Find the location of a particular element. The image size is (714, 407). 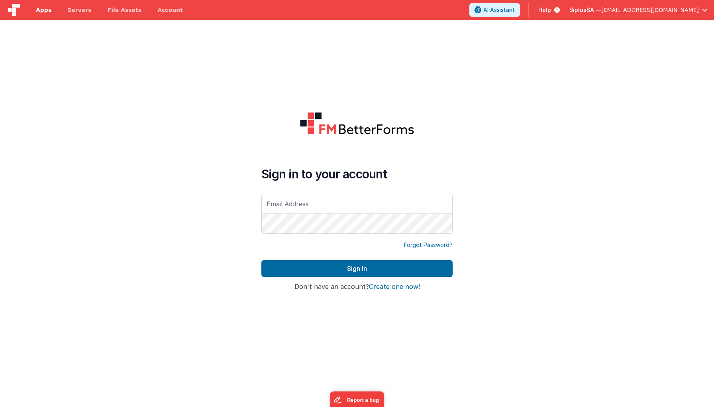

h4: Don't have an account? is located at coordinates (357, 287).